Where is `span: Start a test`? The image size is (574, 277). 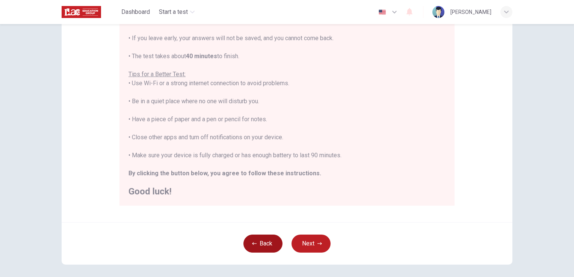
span: Start a test is located at coordinates (173, 12).